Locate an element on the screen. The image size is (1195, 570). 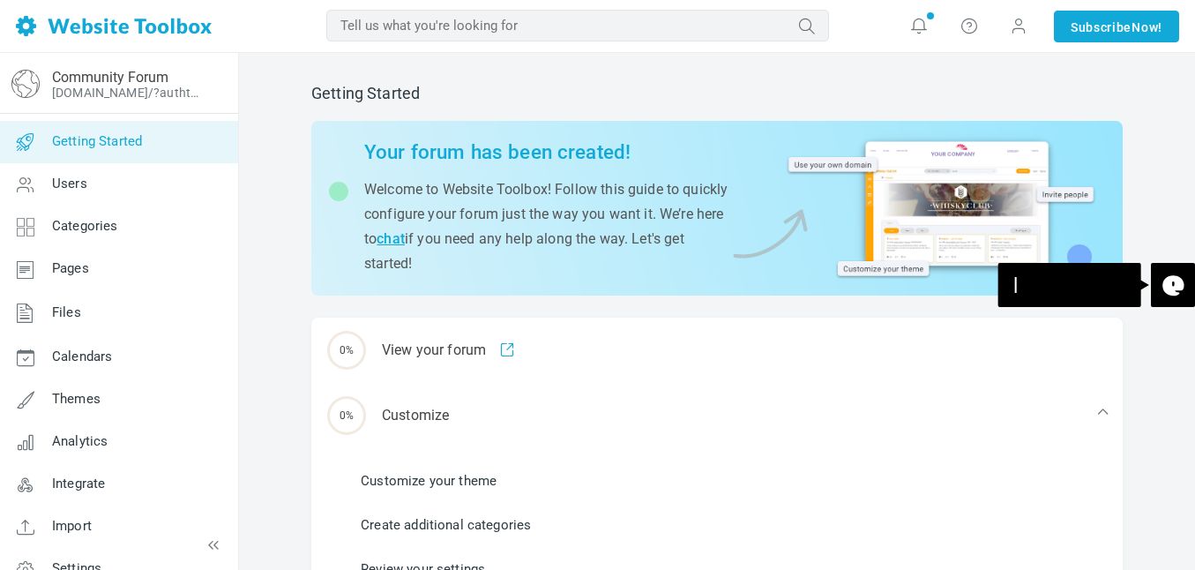
a: Create additional categories is located at coordinates (445, 525).